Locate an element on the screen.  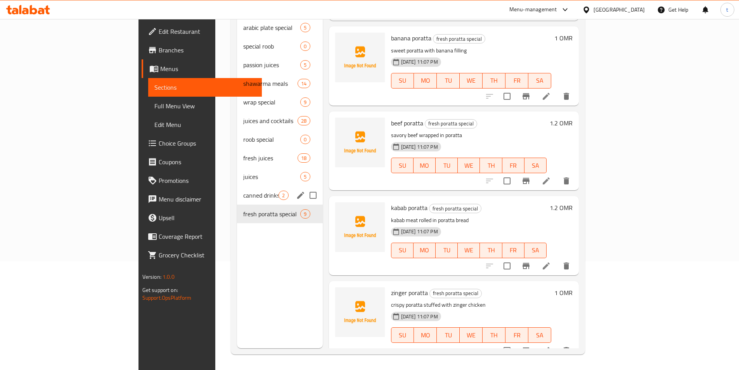
span: wrap special is located at coordinates (271, 102).